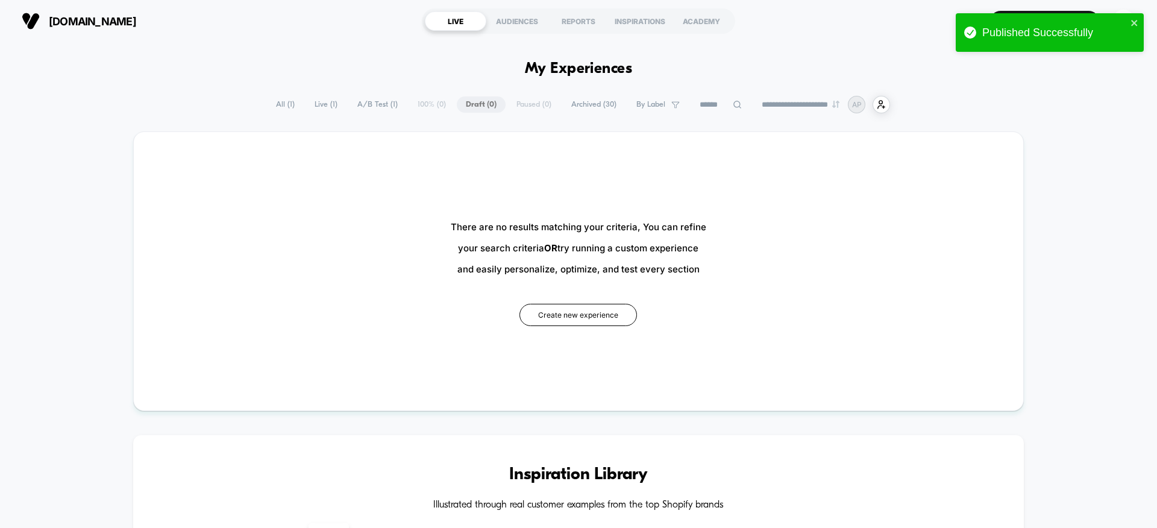 This screenshot has height=528, width=1157. What do you see at coordinates (701, 21) in the screenshot?
I see `div: ACADEMY` at bounding box center [701, 21].